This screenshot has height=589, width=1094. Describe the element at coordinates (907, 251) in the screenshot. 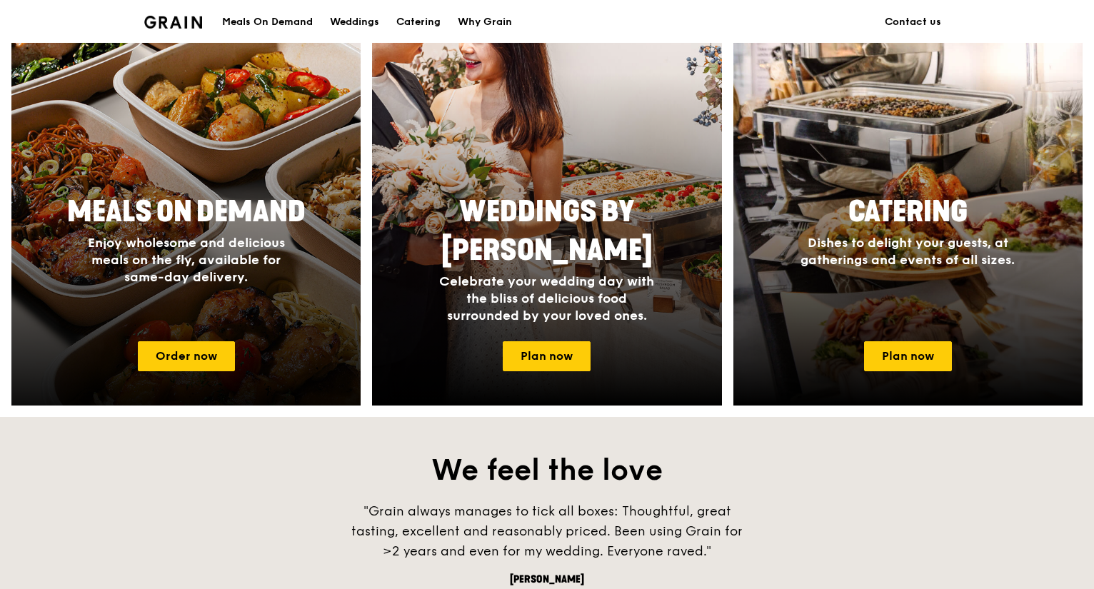

I see `span: Dishes to delight your guests, at gatherings and events of all sizes.` at that location.